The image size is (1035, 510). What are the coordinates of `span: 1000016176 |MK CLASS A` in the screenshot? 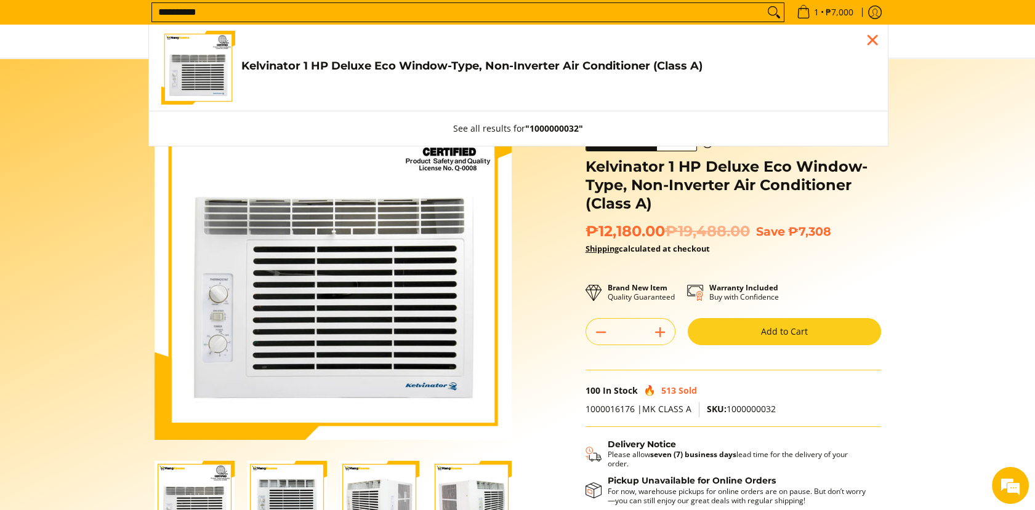 It's located at (638, 409).